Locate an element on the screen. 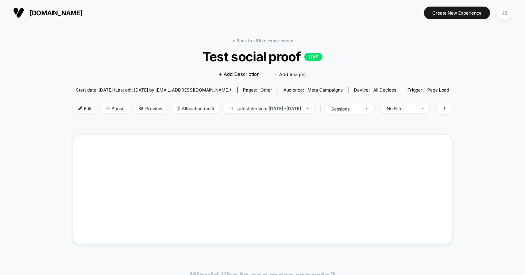 This screenshot has width=525, height=275. div: Pages: is located at coordinates (257, 90).